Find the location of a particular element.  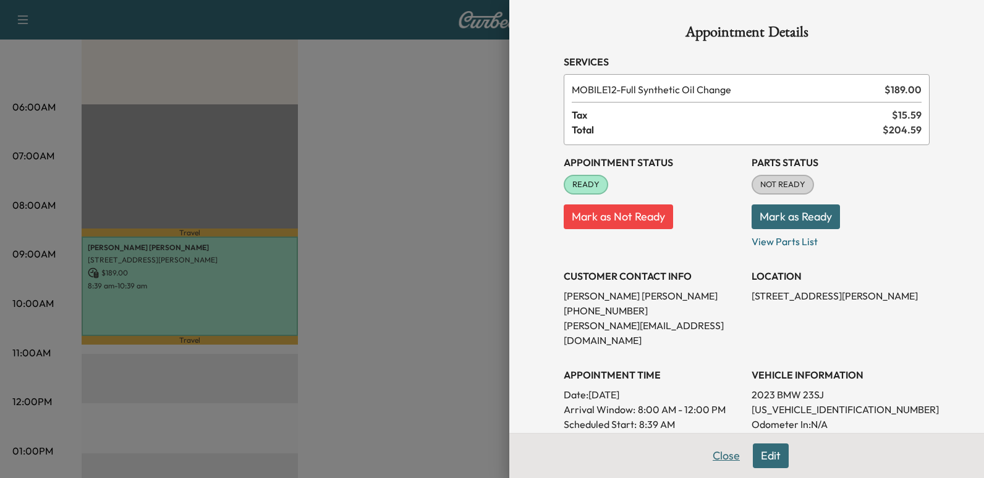

span: Total is located at coordinates (727, 130).